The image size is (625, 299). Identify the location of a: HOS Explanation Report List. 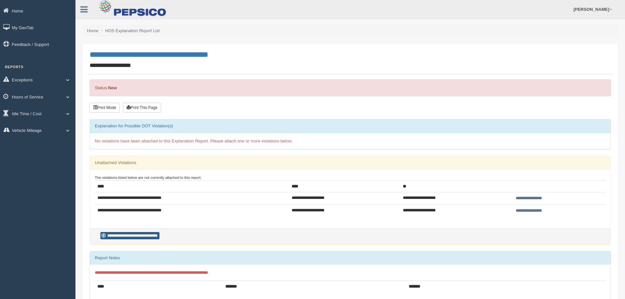
(133, 31).